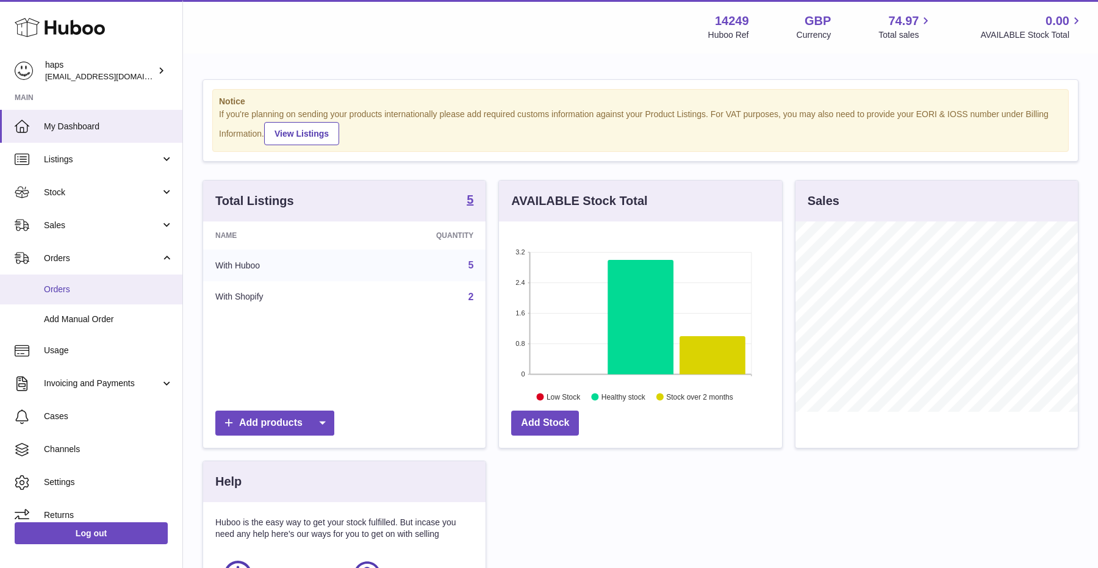 This screenshot has width=1098, height=568. What do you see at coordinates (641, 127) in the screenshot?
I see `div: If you're planning on sending your products internationally please add required customs informati...` at bounding box center [641, 127].